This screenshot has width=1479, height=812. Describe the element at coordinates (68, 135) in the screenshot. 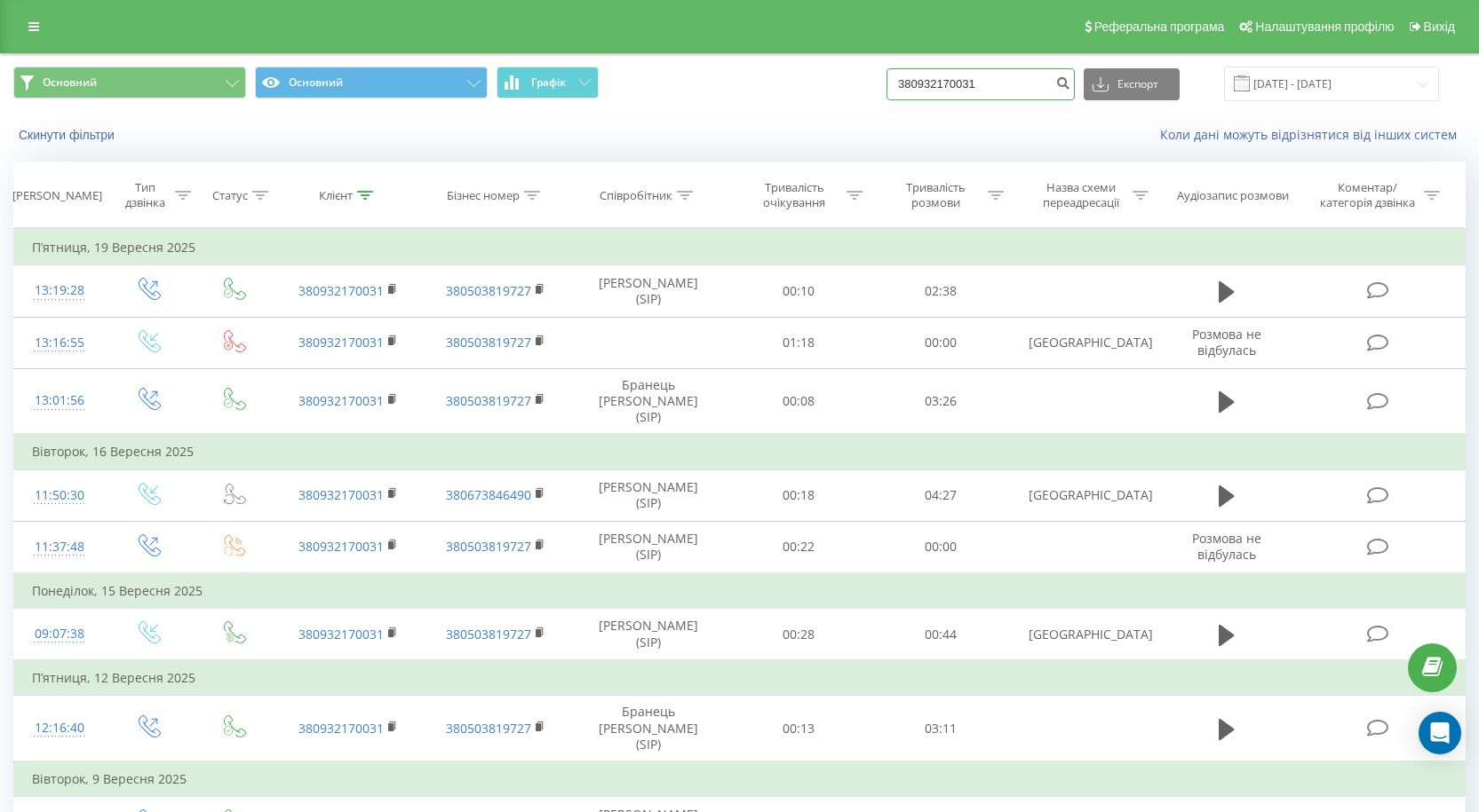

I see `button: Скинути фільтри` at that location.